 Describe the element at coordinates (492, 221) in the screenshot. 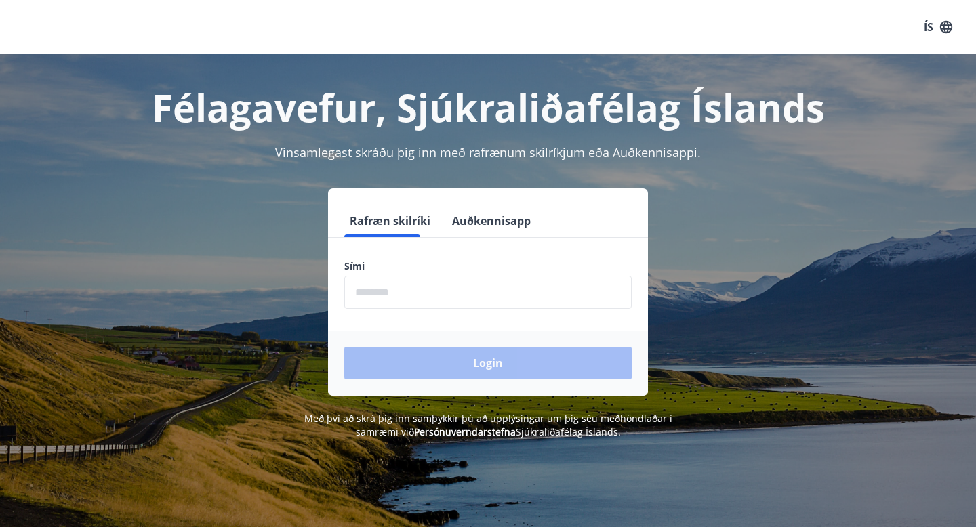

I see `button: Auðkennisapp` at that location.